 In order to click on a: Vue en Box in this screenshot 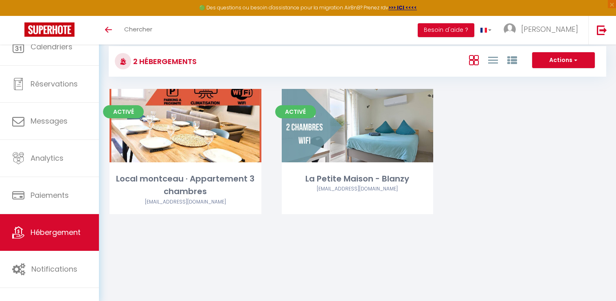, I will do `click(474, 59)`.